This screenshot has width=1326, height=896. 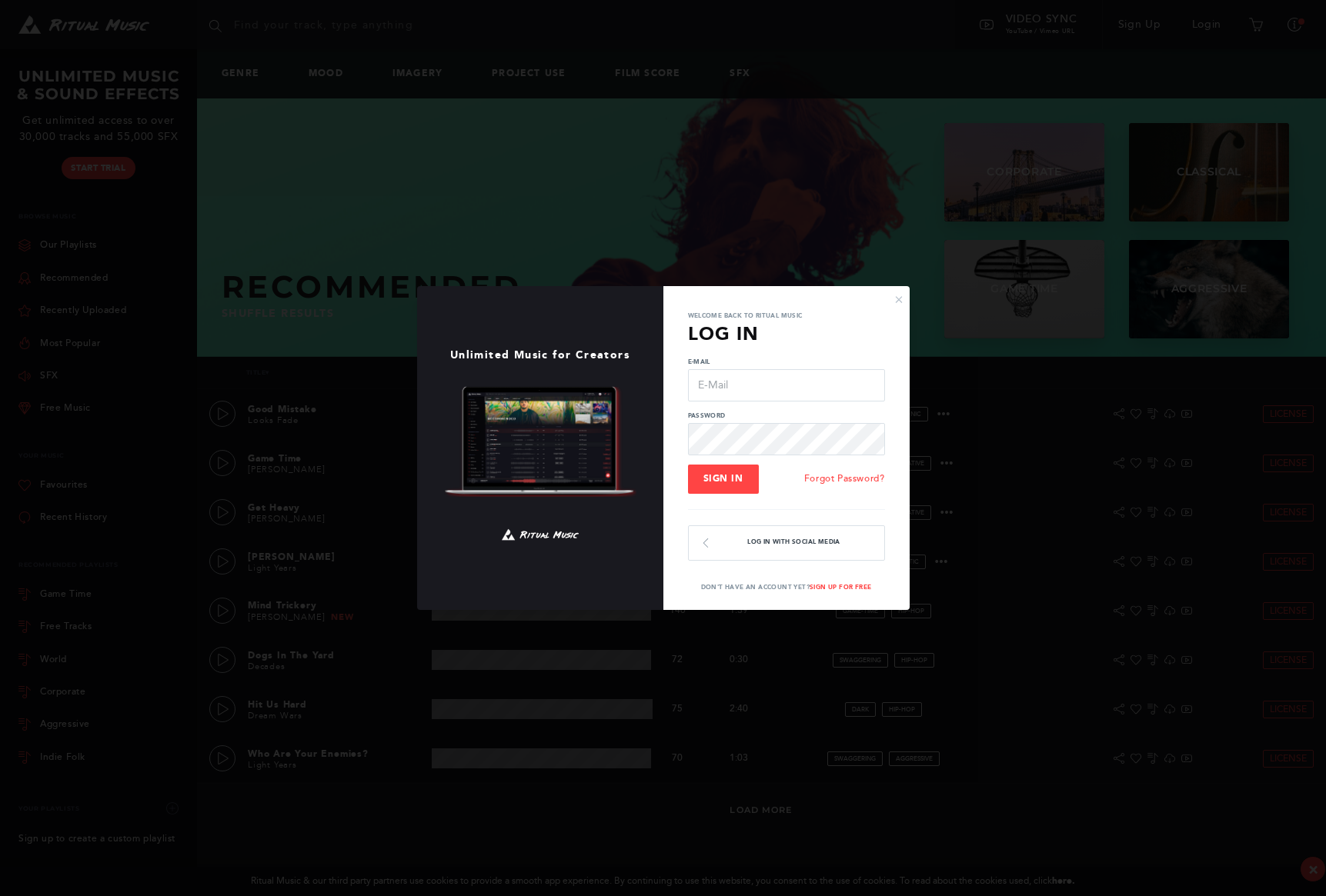 What do you see at coordinates (840, 587) in the screenshot?
I see `a: Sign Up For Free` at bounding box center [840, 587].